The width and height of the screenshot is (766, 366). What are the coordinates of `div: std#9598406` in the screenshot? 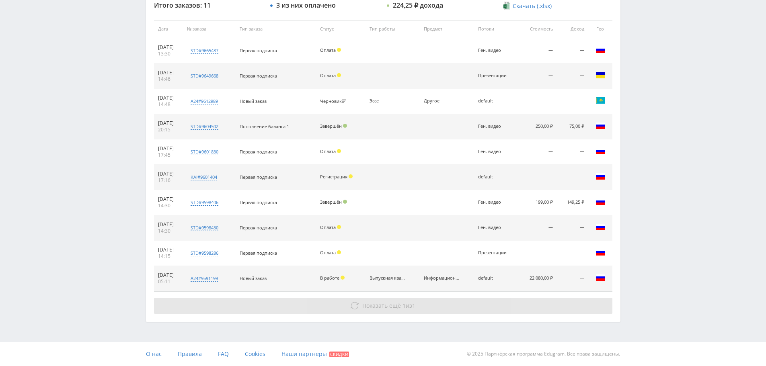 It's located at (204, 203).